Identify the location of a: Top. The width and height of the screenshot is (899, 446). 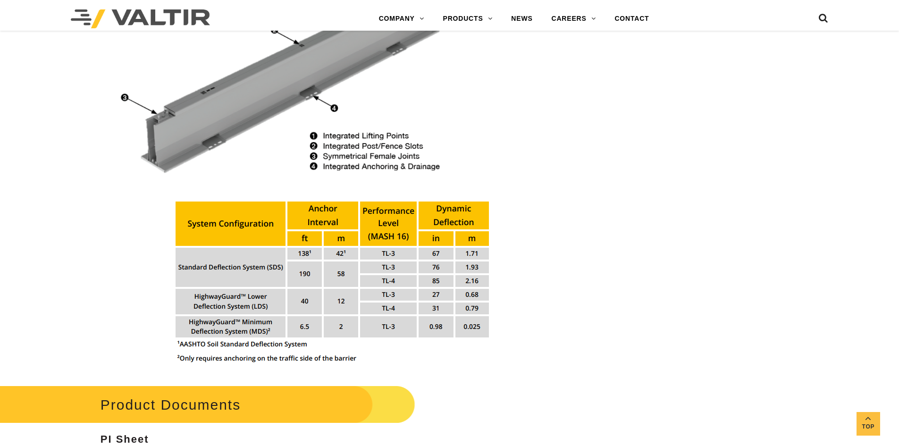
(868, 424).